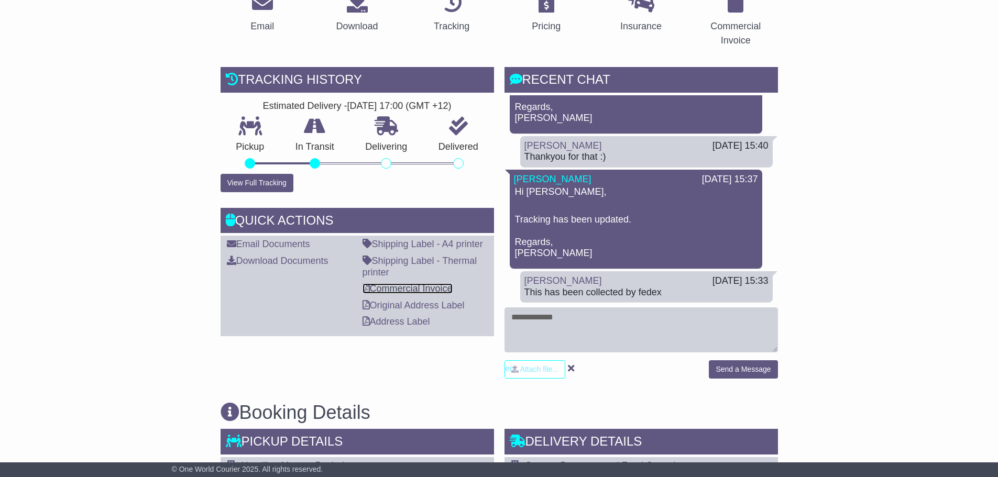 This screenshot has height=477, width=998. What do you see at coordinates (247, 469) in the screenshot?
I see `span: © One World Courier 2025. All rights reserved.` at bounding box center [247, 469].